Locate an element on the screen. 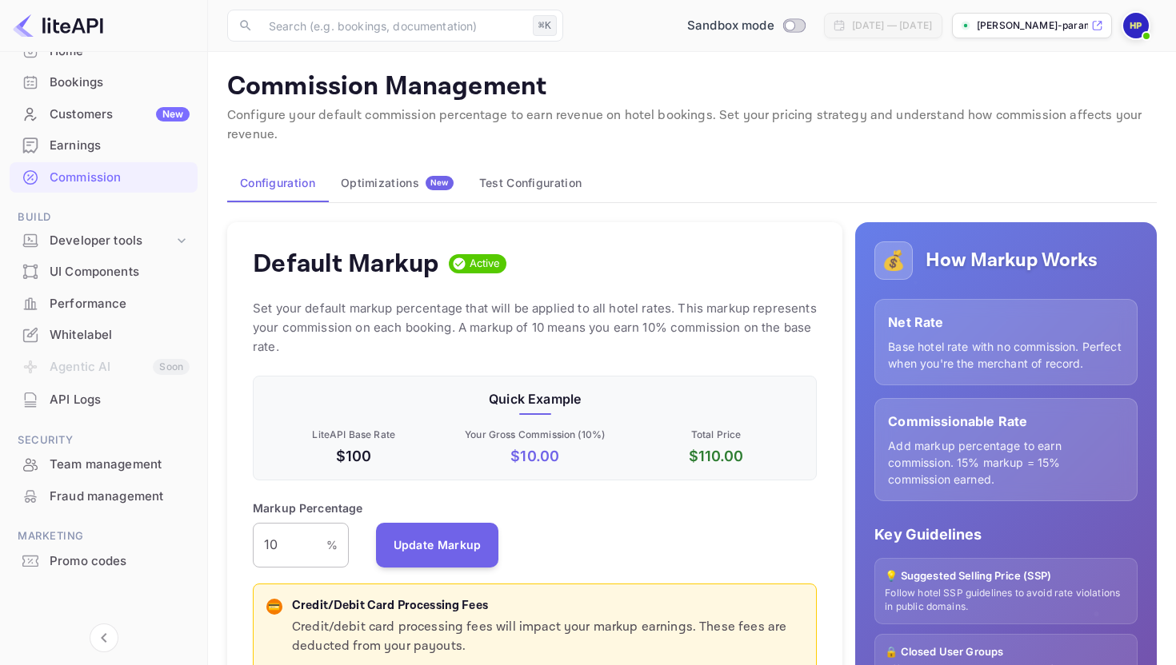  p: Set your default markup percentage that will be applied to all hotel rates. This markup represent... is located at coordinates (534, 328).